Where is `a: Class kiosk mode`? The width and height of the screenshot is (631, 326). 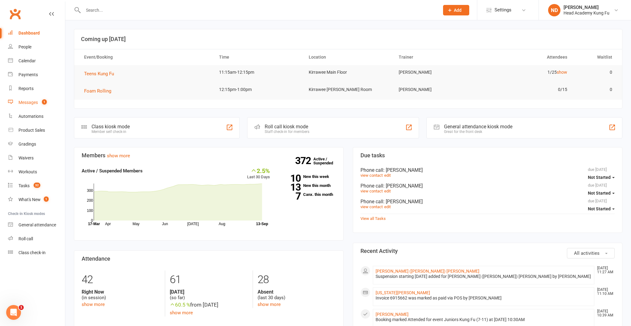 a: Class kiosk mode is located at coordinates (36, 252).